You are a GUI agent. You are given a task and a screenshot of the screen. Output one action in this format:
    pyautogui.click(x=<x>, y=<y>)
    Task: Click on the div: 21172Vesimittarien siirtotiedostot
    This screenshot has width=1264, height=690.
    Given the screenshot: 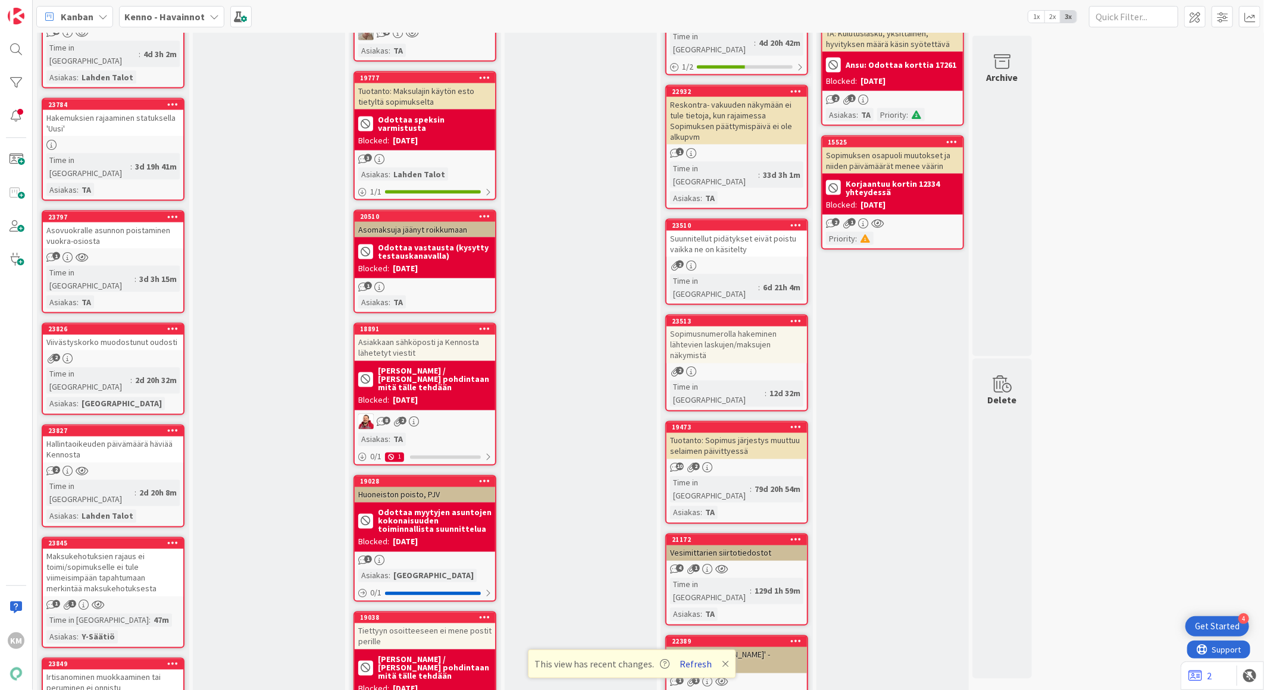 What is the action you would take?
    pyautogui.click(x=737, y=548)
    